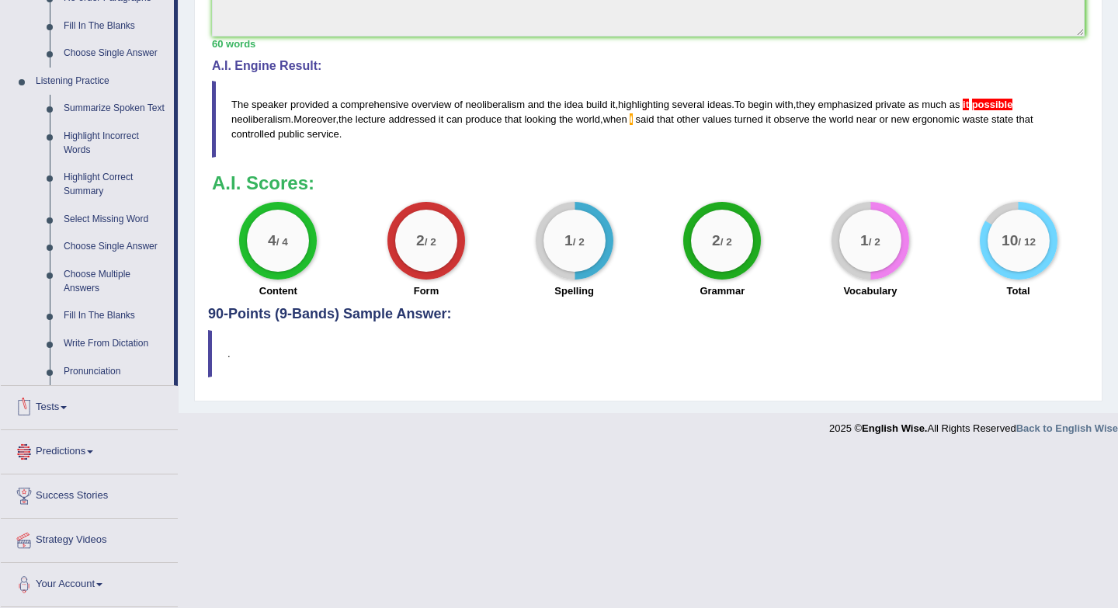  Describe the element at coordinates (334, 104) in the screenshot. I see `span: a` at that location.